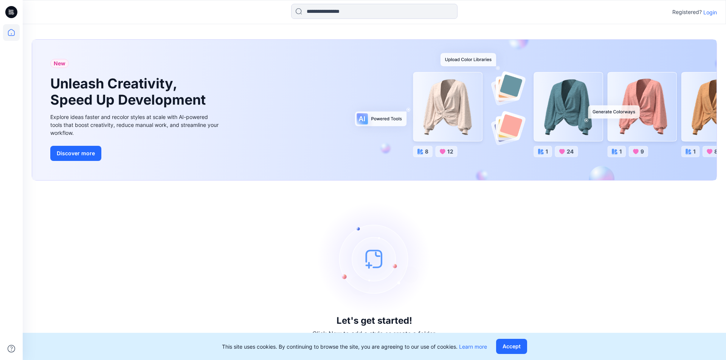  I want to click on div: Explore ideas faster and recolor styles at scale with AI-powered tools that boost creativity, red..., so click(135, 125).